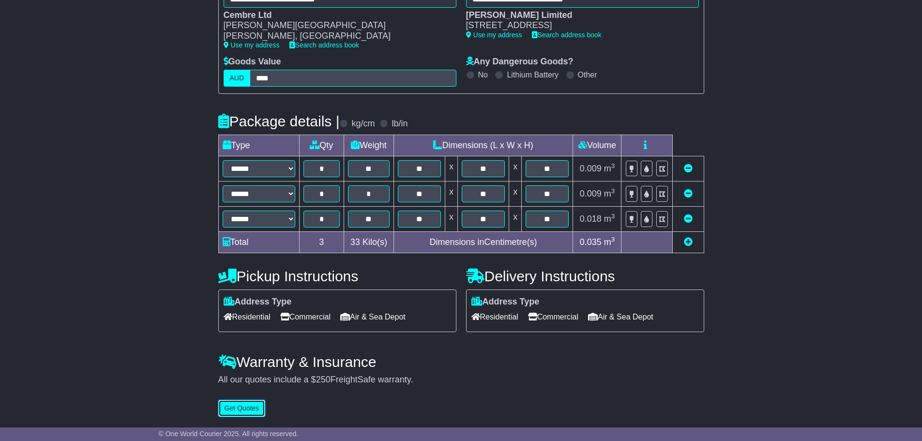 The image size is (922, 441). Describe the element at coordinates (252, 62) in the screenshot. I see `label: Goods Value` at that location.